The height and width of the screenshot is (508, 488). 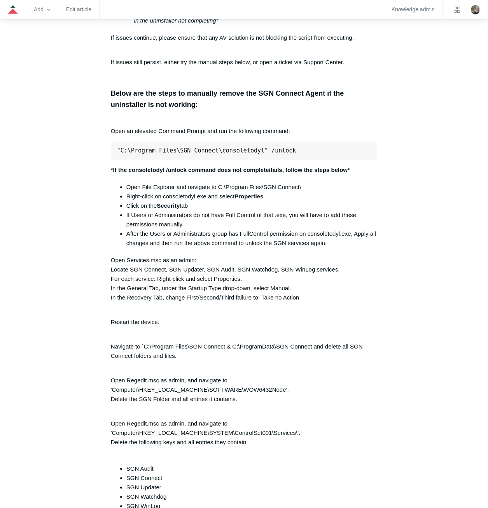 I want to click on strong: Properties, so click(x=249, y=196).